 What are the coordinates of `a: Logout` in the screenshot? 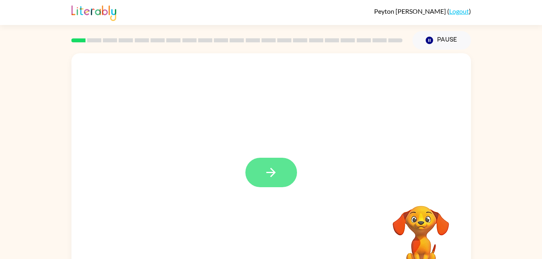 It's located at (459, 11).